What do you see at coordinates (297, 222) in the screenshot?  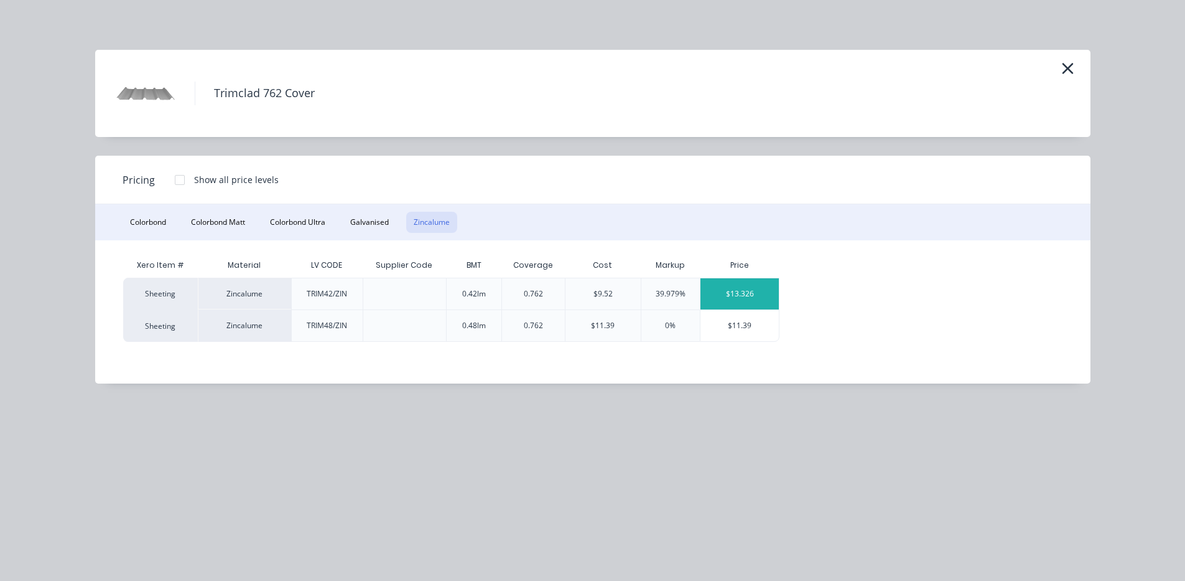 I see `button: Colorbond Ultra` at bounding box center [297, 222].